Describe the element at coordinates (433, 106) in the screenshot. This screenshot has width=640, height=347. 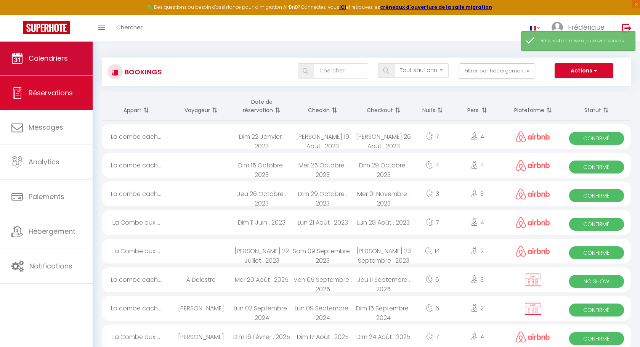
I see `th: Sort by nights` at that location.